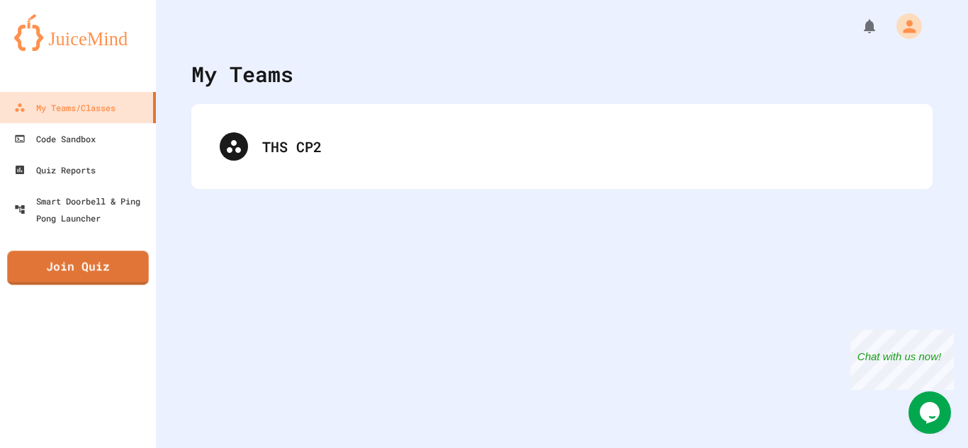 The image size is (968, 448). What do you see at coordinates (903, 26) in the screenshot?
I see `div: My Account` at bounding box center [903, 26].